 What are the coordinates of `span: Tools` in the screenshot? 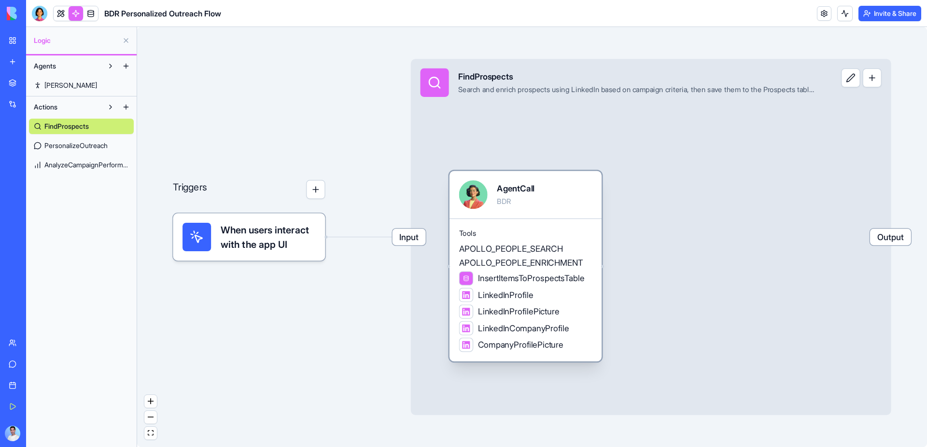 It's located at (526, 234).